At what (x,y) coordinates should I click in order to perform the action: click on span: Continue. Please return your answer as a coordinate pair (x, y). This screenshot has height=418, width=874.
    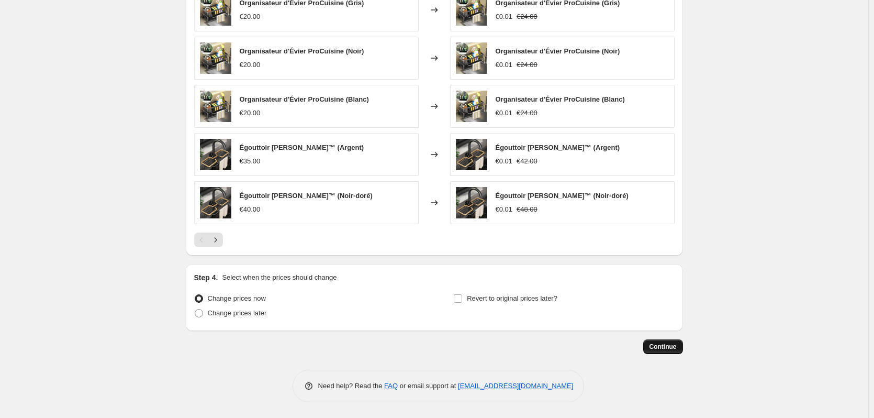
    Looking at the image, I should click on (663, 347).